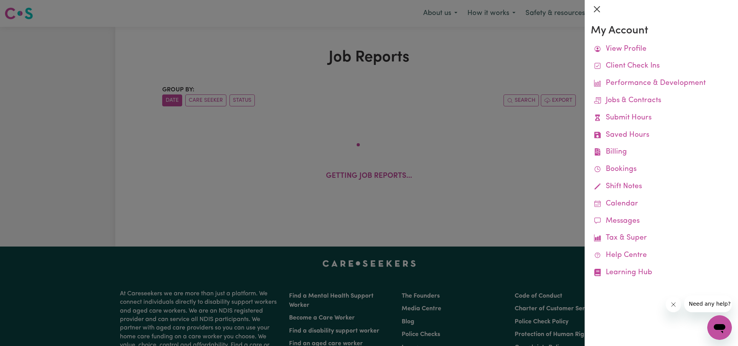  Describe the element at coordinates (25, 8) in the screenshot. I see `span: Need any help?` at that location.